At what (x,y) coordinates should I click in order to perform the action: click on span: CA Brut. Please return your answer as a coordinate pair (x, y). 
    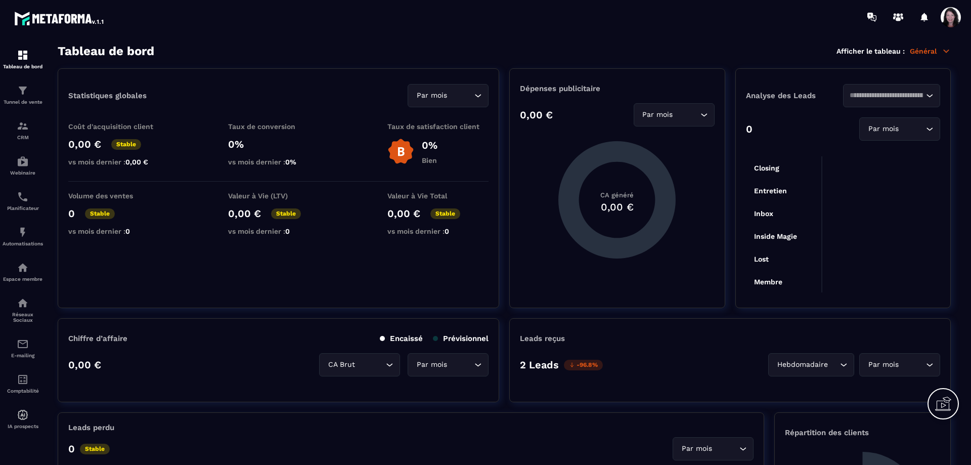
    Looking at the image, I should click on (341, 365).